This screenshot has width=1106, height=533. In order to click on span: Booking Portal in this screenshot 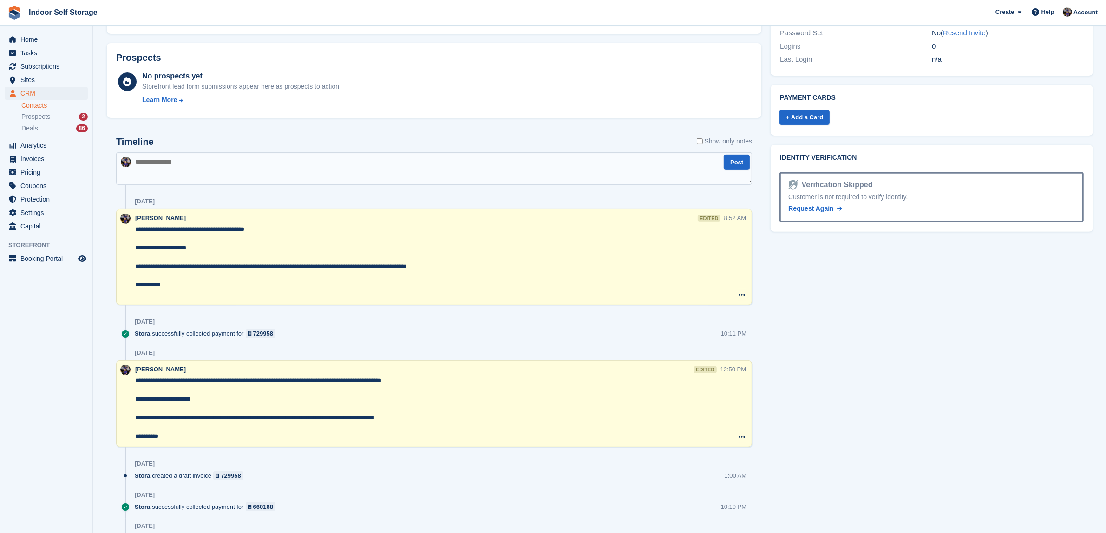, I will do `click(48, 259)`.